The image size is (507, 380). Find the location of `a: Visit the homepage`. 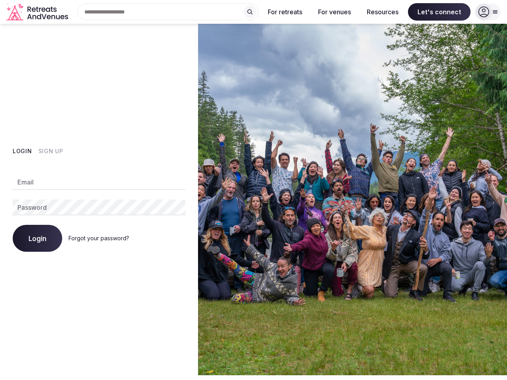

a: Visit the homepage is located at coordinates (38, 12).